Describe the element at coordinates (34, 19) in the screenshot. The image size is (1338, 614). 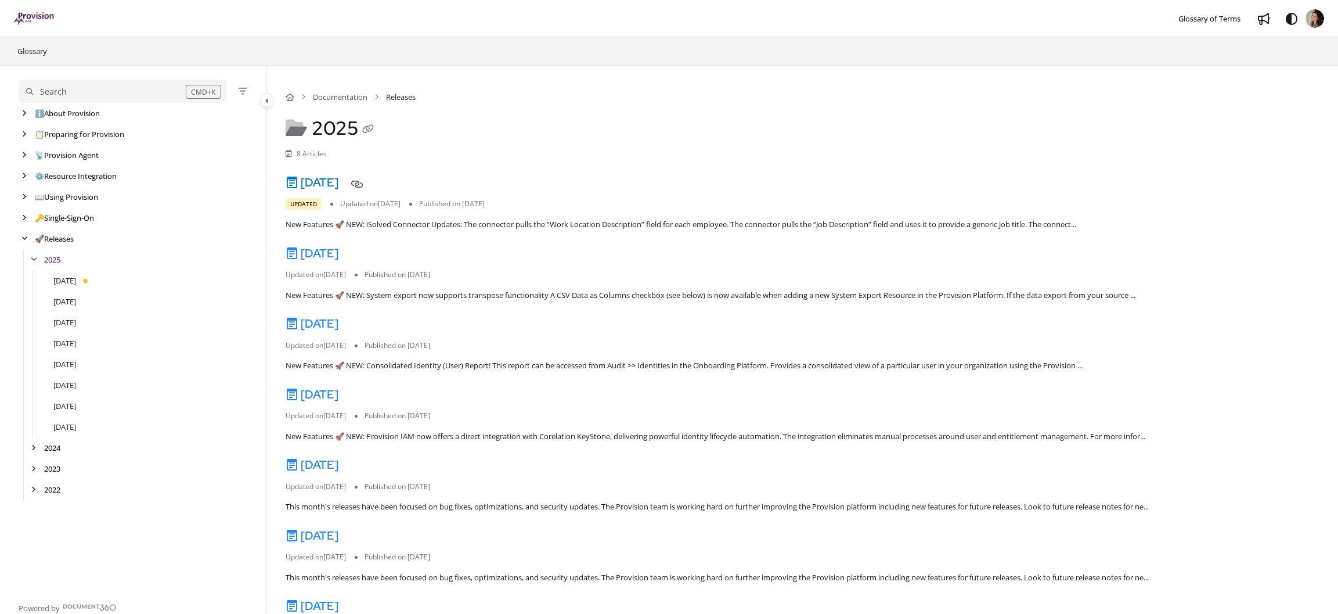
I see `a: Project logo` at that location.